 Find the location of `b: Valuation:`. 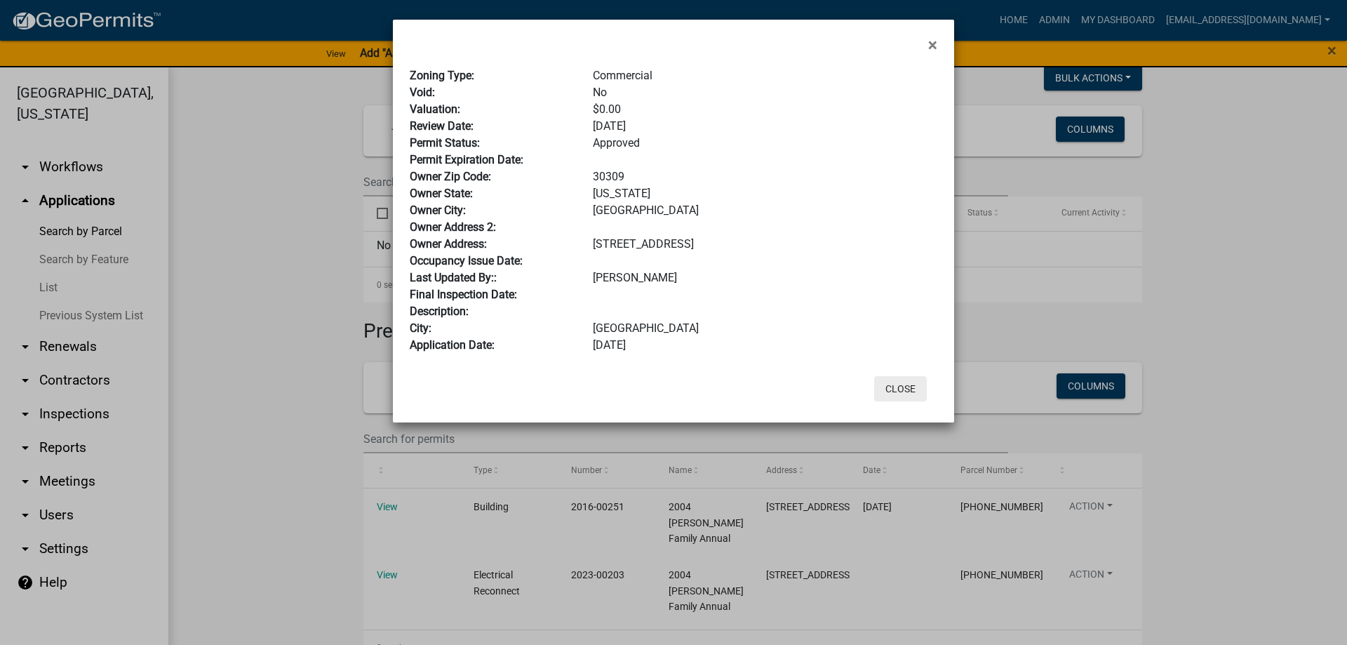

b: Valuation: is located at coordinates (435, 109).